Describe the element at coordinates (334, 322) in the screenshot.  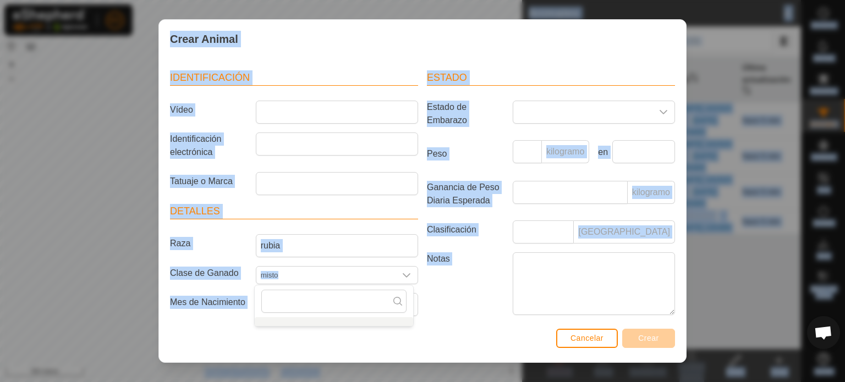
I see `ul: Option List` at that location.